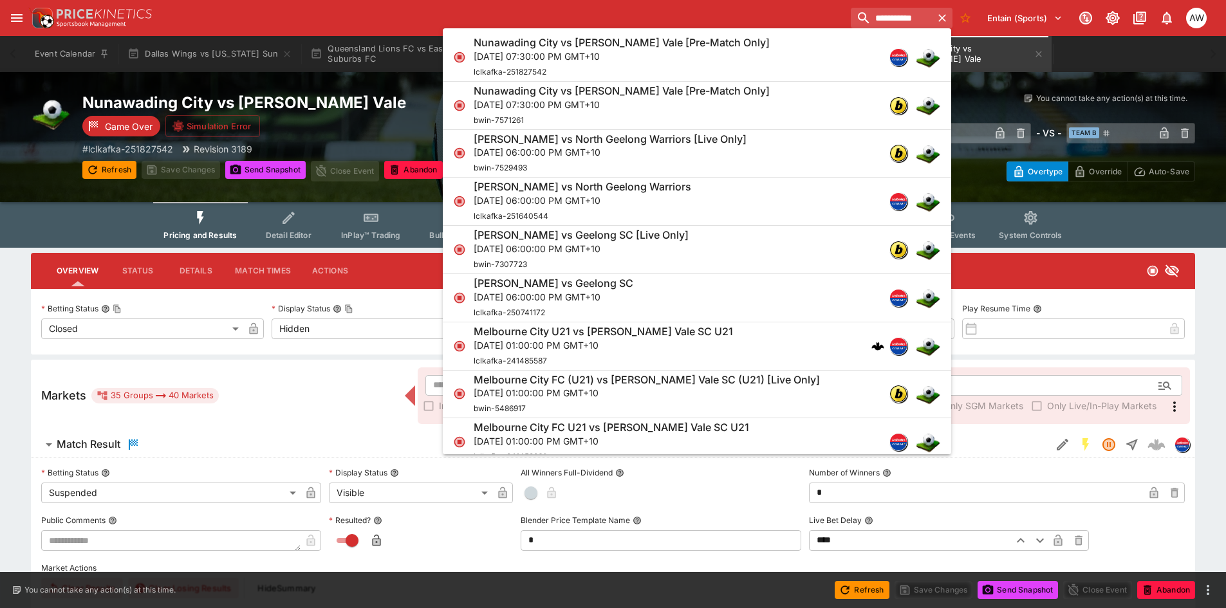 Image resolution: width=1226 pixels, height=608 pixels. Describe the element at coordinates (620, 473) in the screenshot. I see `button: All Winners Full-Dividend` at that location.